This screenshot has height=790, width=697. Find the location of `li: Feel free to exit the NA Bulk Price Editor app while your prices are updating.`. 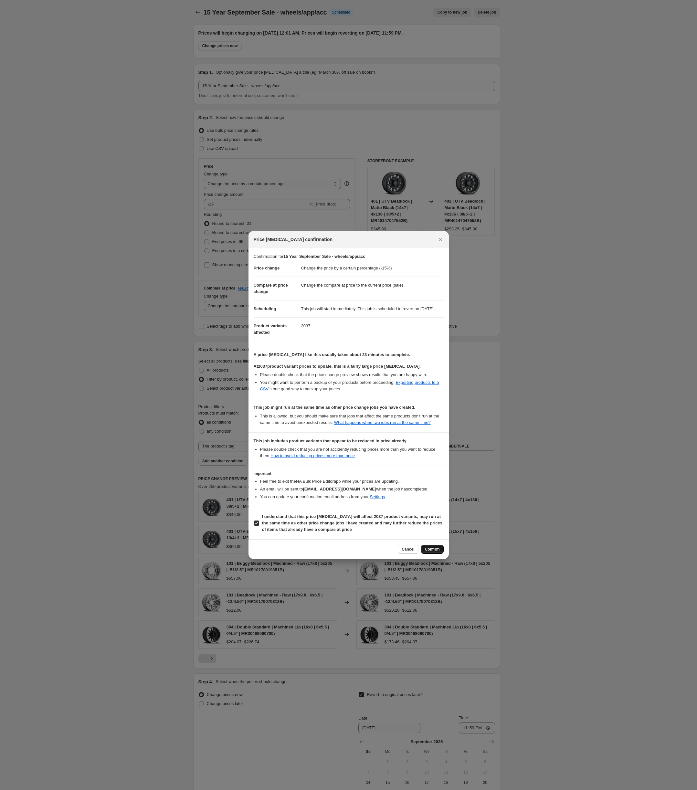

li: Feel free to exit the NA Bulk Price Editor app while your prices are updating. is located at coordinates (352, 481).